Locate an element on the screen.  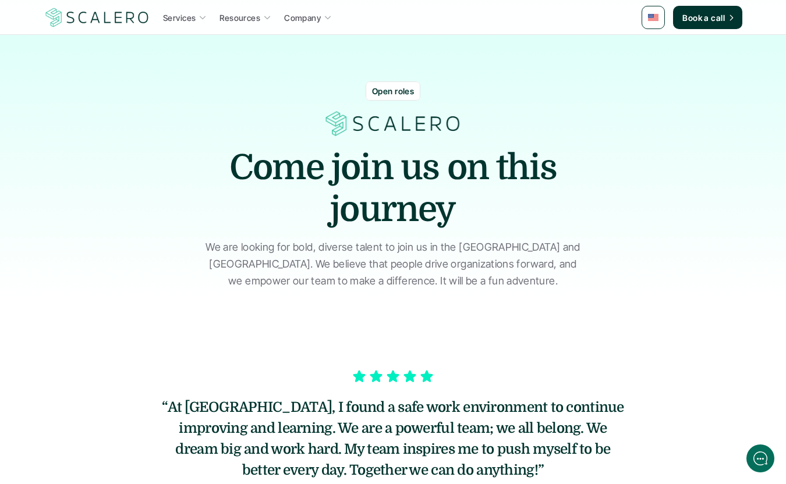
p: Resources is located at coordinates (240, 17).